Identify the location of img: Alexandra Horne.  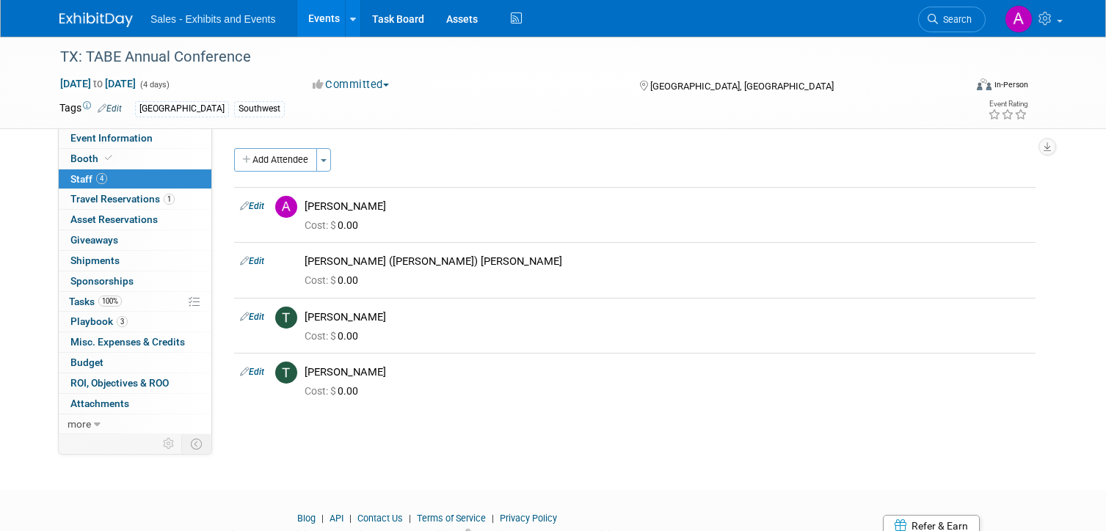
(1018, 19).